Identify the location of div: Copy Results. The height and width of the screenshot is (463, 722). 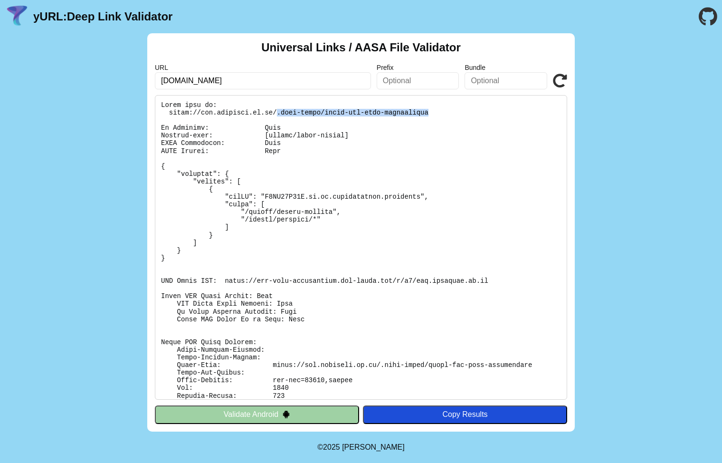
(465, 414).